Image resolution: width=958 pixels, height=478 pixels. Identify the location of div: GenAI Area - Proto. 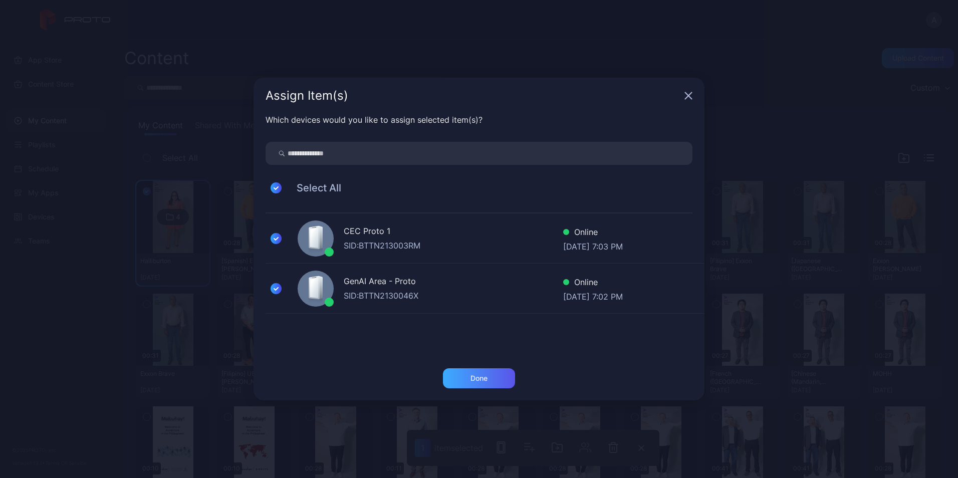
(454, 282).